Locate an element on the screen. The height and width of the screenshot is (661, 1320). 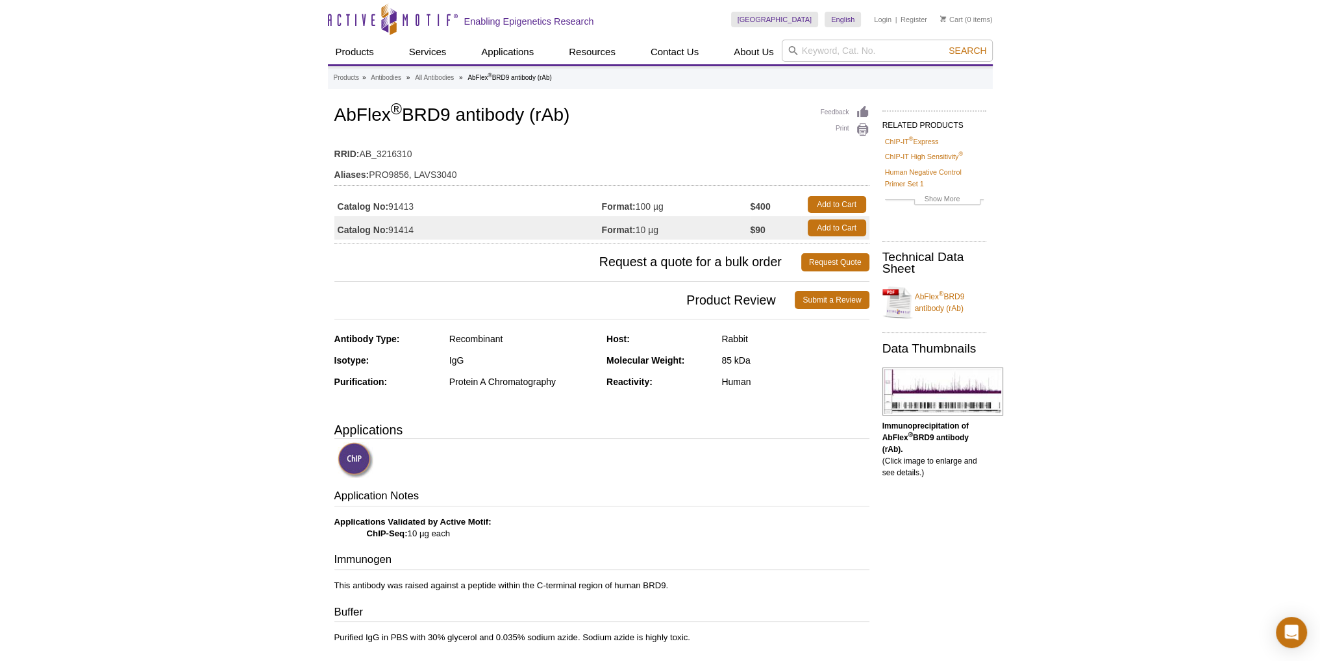
a: Applications is located at coordinates (507, 52).